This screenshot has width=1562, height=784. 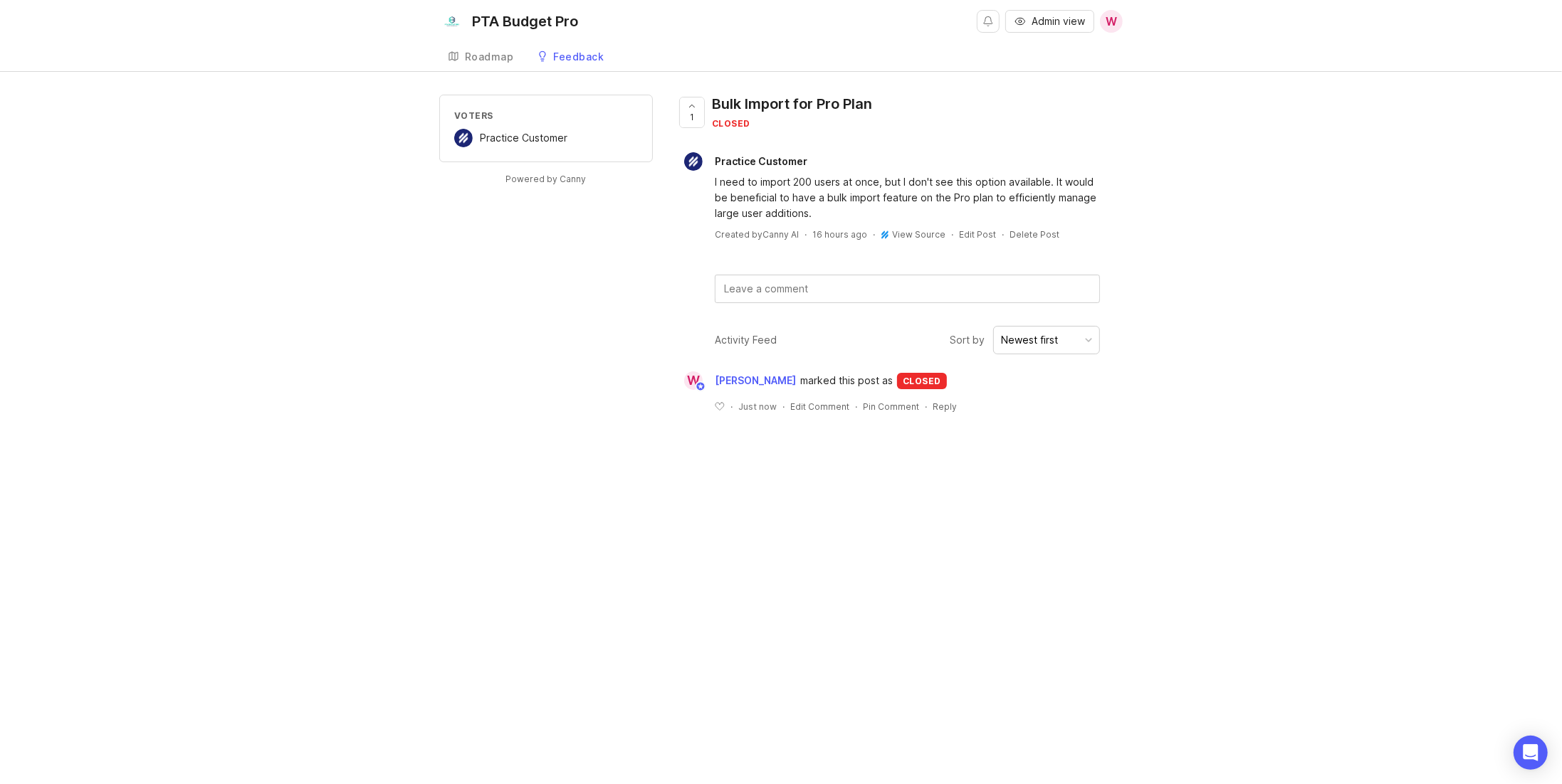 I want to click on div: Bulk Import for Pro Plan, so click(x=791, y=104).